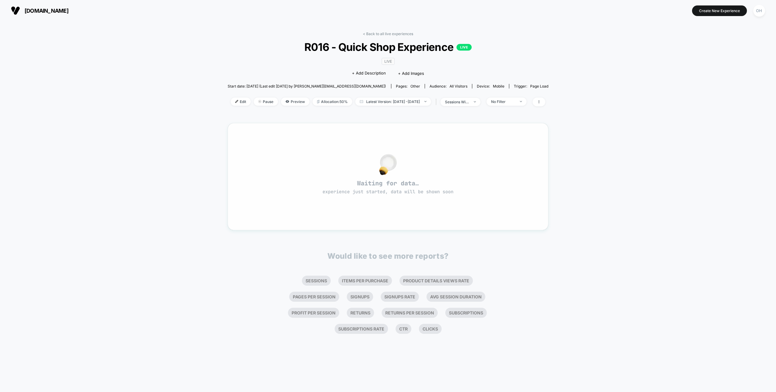 This screenshot has width=776, height=392. Describe the element at coordinates (409, 313) in the screenshot. I see `li: Returns Per Session` at that location.